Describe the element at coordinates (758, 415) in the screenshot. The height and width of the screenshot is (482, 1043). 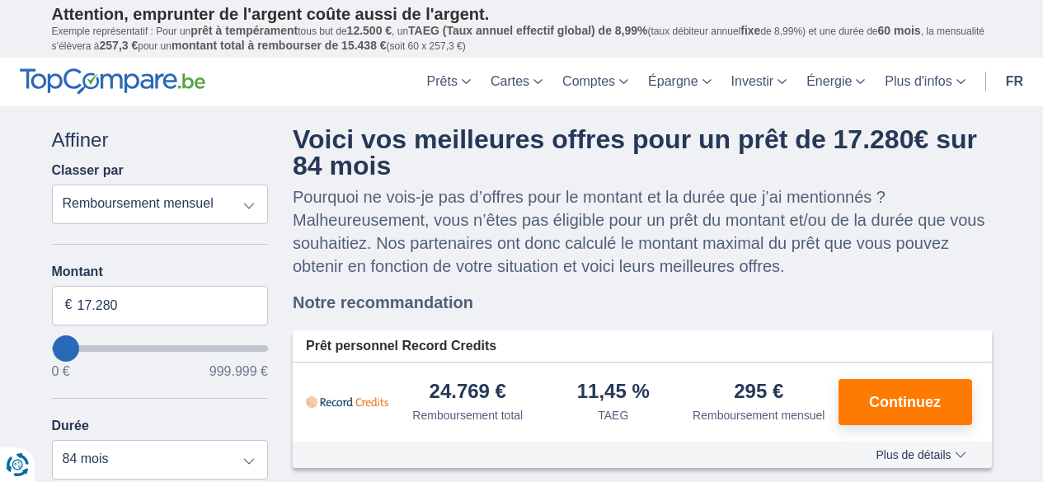
I see `div: Remboursement mensuel` at that location.